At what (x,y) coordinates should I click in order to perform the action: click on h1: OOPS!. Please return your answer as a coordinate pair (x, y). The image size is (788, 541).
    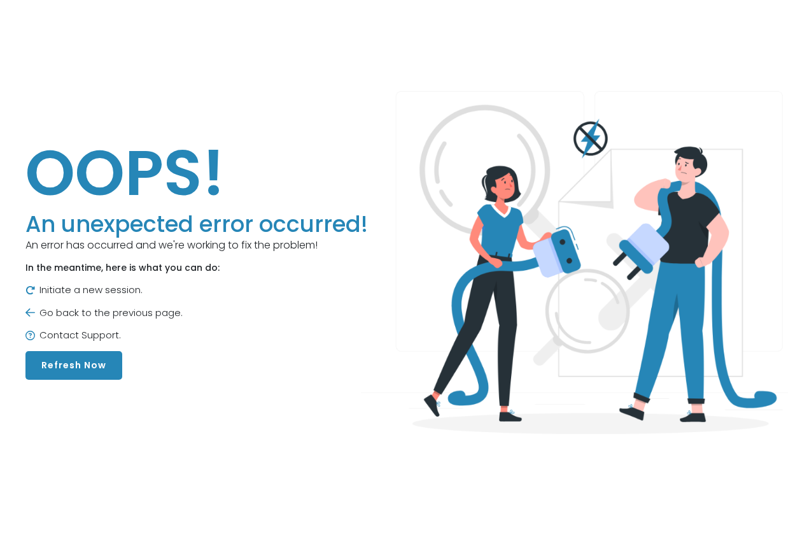
    Looking at the image, I should click on (197, 173).